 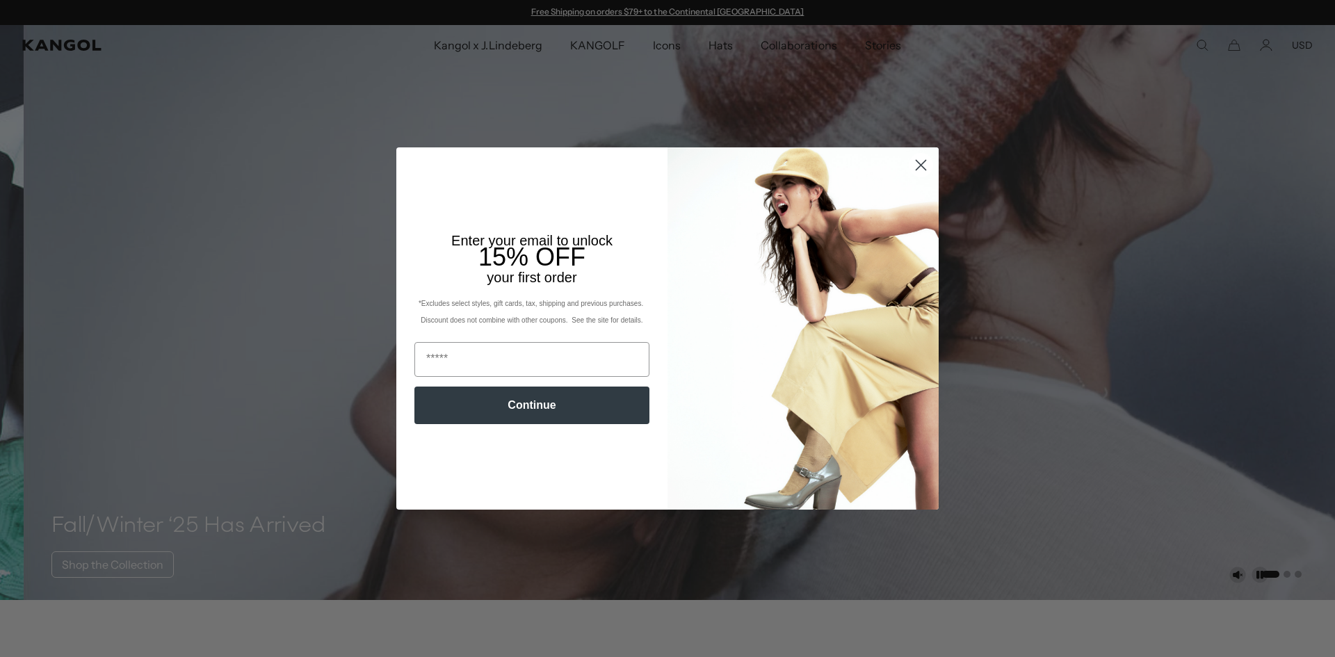 What do you see at coordinates (803, 328) in the screenshot?
I see `img: 93be19ad-e773-4382-80b9-c9d740c9197f.jpeg` at bounding box center [803, 328].